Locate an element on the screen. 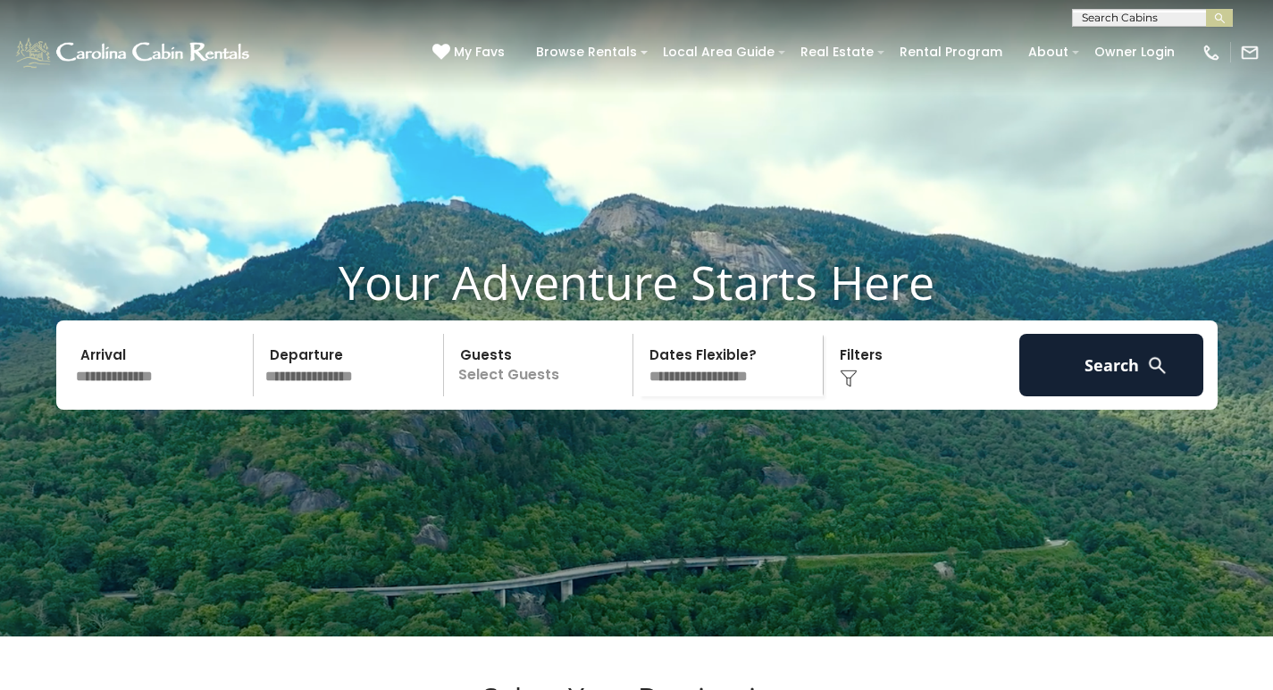  span: My Favs is located at coordinates (479, 52).